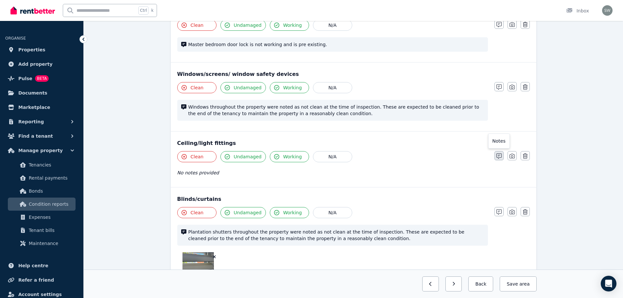  Describe the element at coordinates (51, 178) in the screenshot. I see `span: Rental payments` at that location.